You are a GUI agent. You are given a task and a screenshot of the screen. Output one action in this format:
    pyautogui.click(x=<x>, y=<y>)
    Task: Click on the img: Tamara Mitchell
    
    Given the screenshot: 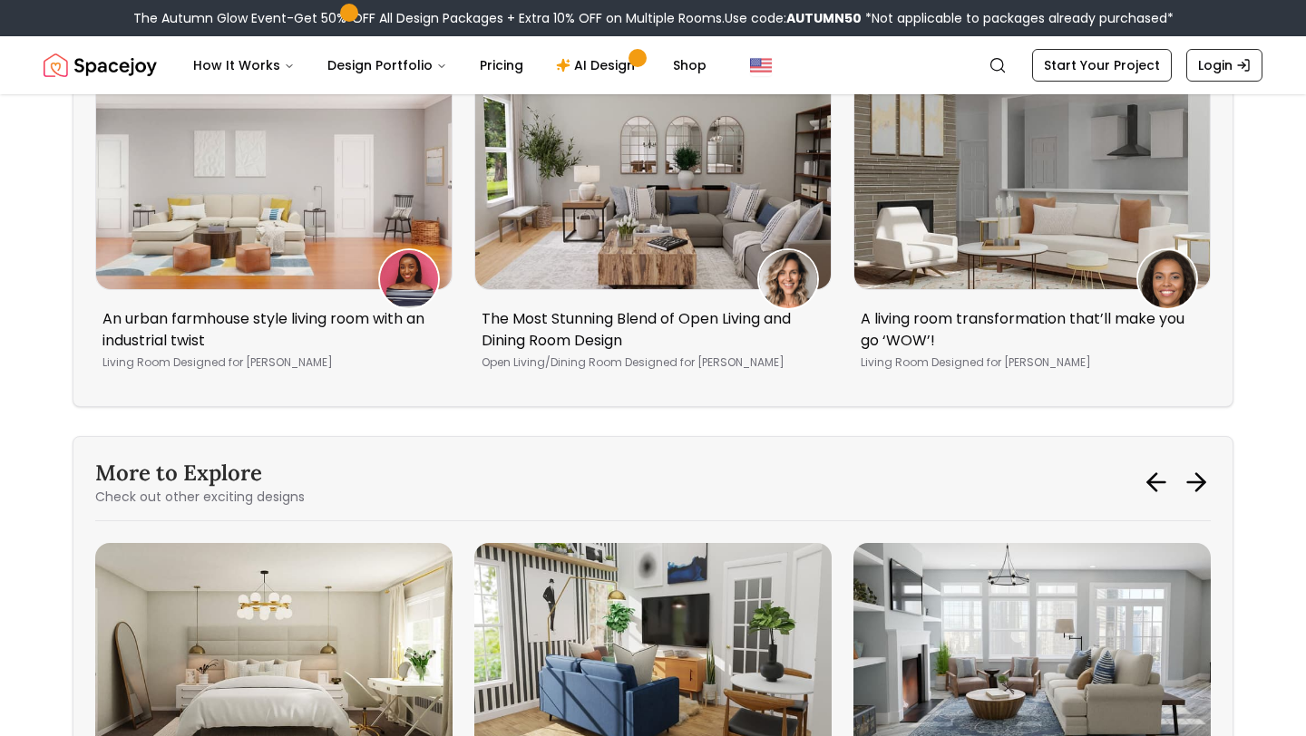 What is the action you would take?
    pyautogui.click(x=788, y=279)
    